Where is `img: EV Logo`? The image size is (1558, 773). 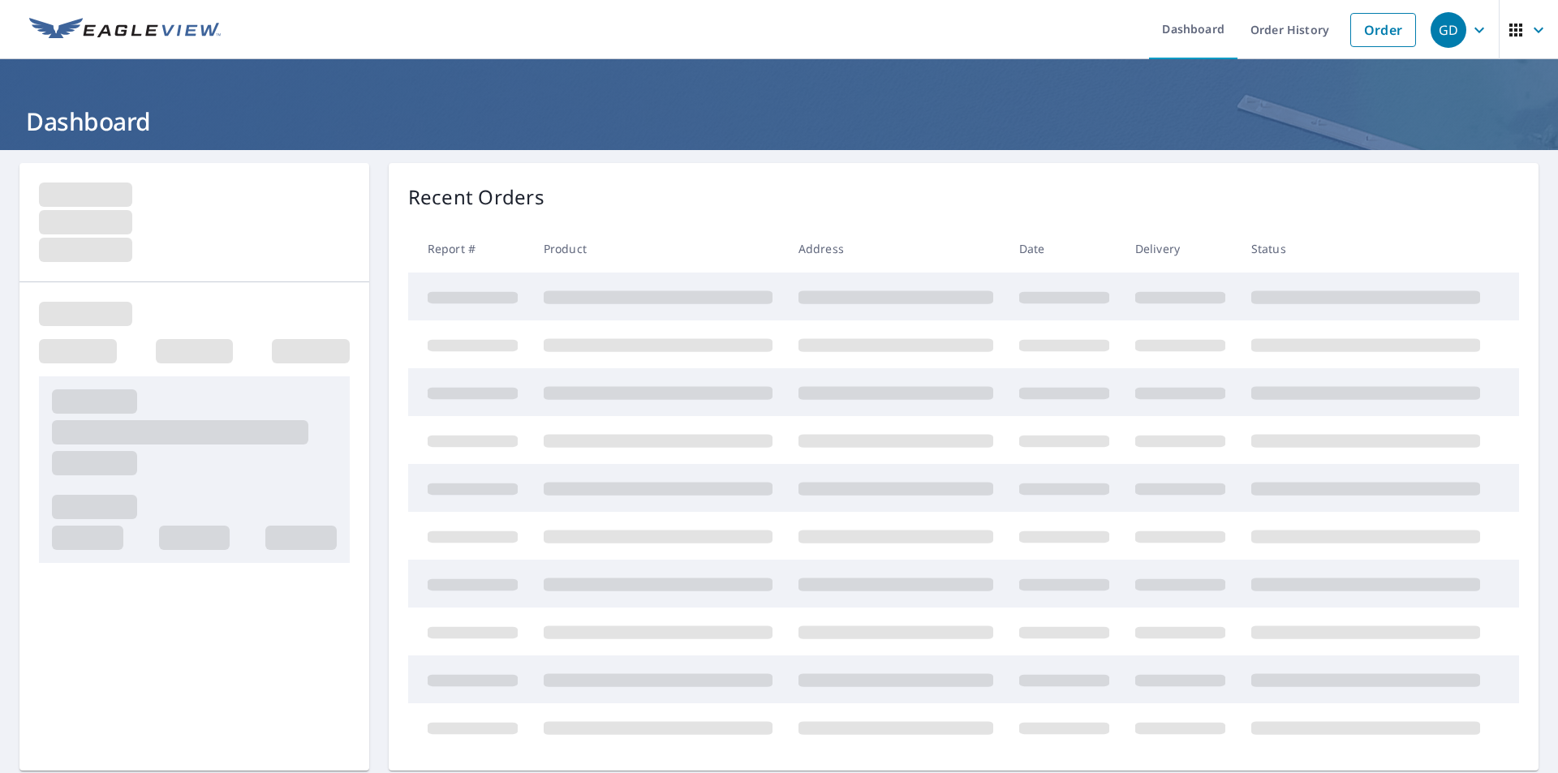
img: EV Logo is located at coordinates (125, 30).